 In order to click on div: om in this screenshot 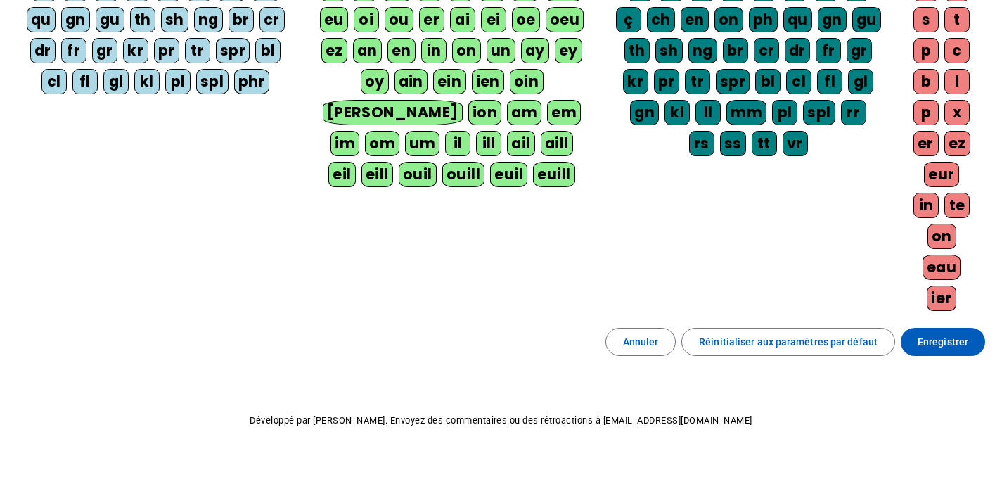, I will do `click(382, 143)`.